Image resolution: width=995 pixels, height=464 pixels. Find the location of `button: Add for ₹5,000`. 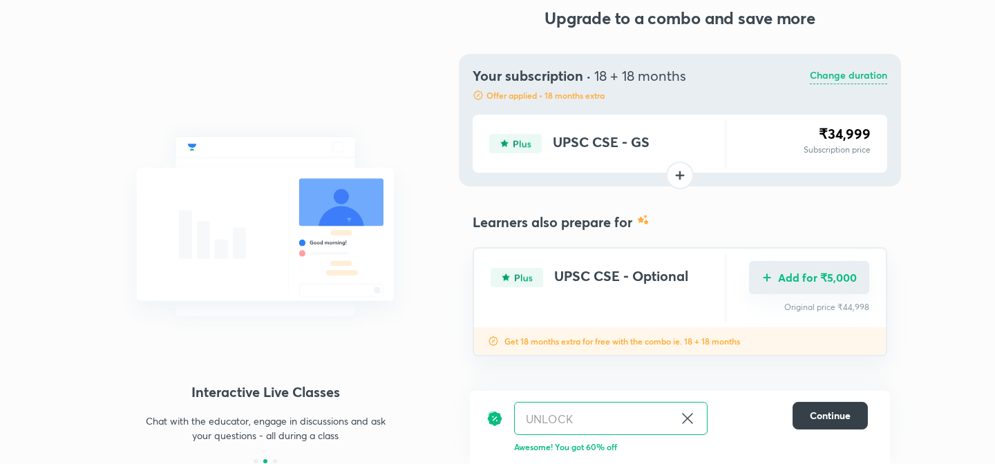

button: Add for ₹5,000 is located at coordinates (809, 278).